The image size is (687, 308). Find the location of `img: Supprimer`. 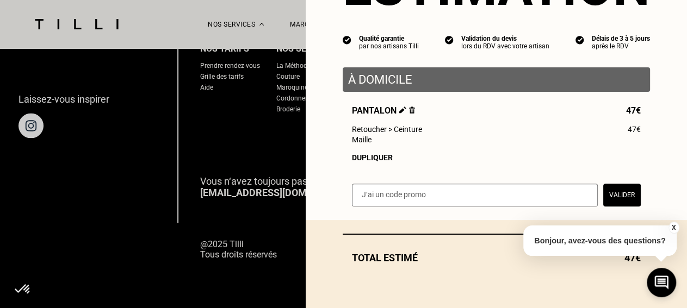

img: Supprimer is located at coordinates (412, 110).